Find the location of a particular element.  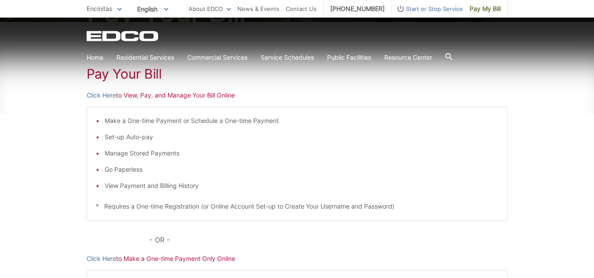

a: Public Facilities is located at coordinates (349, 58).